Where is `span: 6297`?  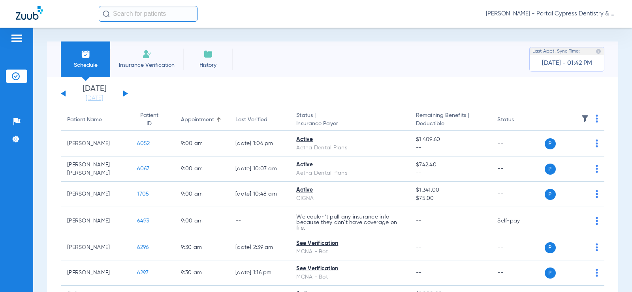
span: 6297 is located at coordinates (143, 273).